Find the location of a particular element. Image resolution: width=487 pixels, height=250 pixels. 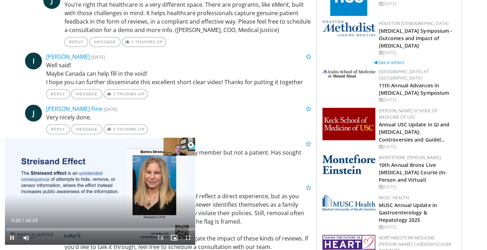

a: I is located at coordinates (34, 61).